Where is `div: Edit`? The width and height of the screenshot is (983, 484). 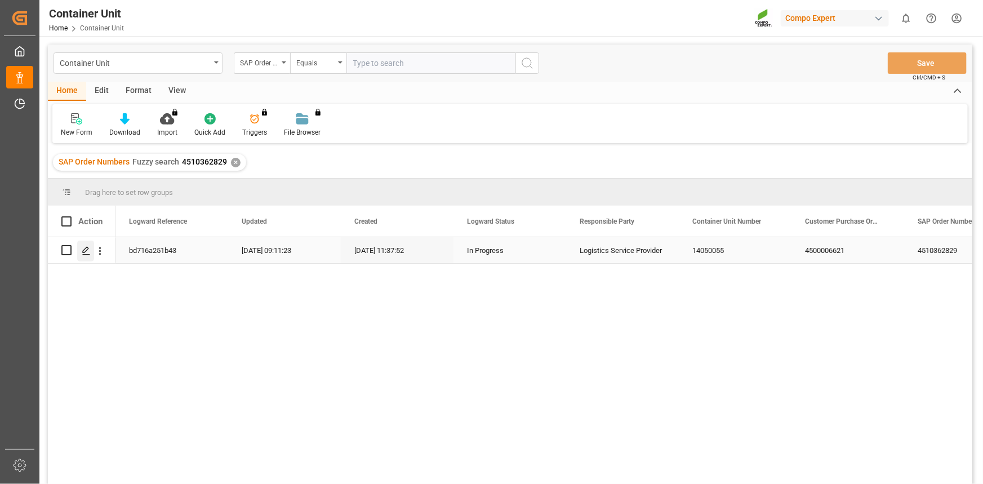 div: Edit is located at coordinates (101, 91).